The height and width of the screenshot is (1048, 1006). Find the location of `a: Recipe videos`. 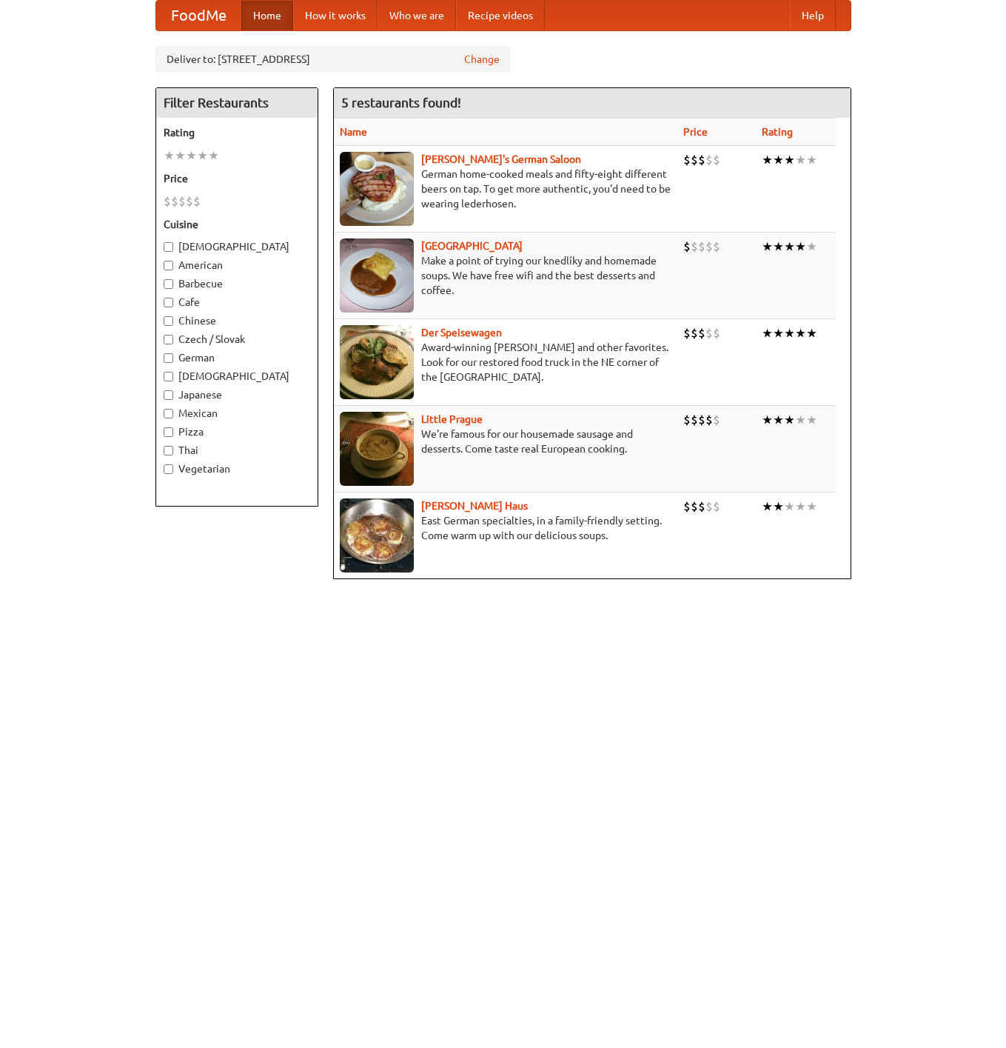

a: Recipe videos is located at coordinates (501, 16).